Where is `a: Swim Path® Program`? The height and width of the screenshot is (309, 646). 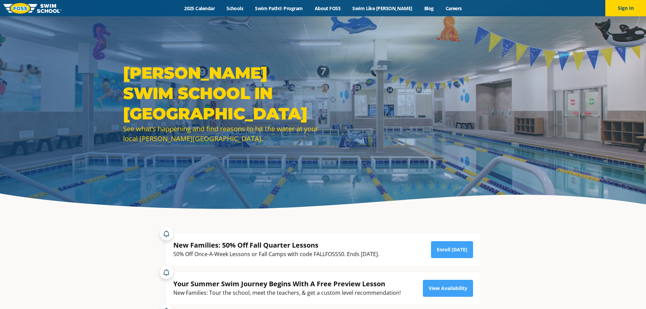 a: Swim Path® Program is located at coordinates (279, 8).